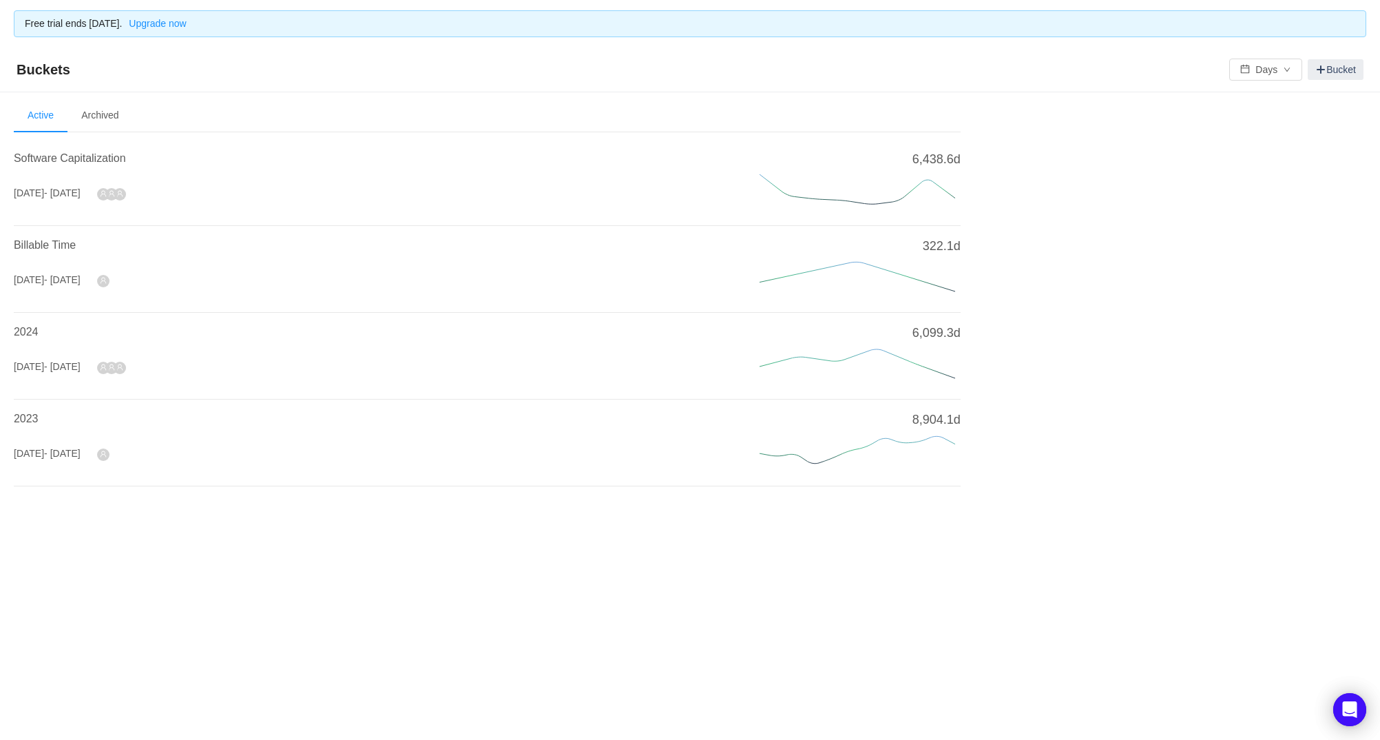 The image size is (1380, 740). Describe the element at coordinates (937, 159) in the screenshot. I see `span: 6,438.6d` at that location.